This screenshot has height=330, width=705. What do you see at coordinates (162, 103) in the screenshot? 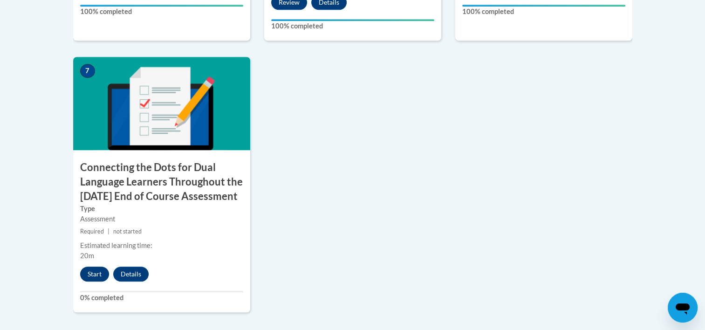
I see `img: Course Image` at bounding box center [162, 103].